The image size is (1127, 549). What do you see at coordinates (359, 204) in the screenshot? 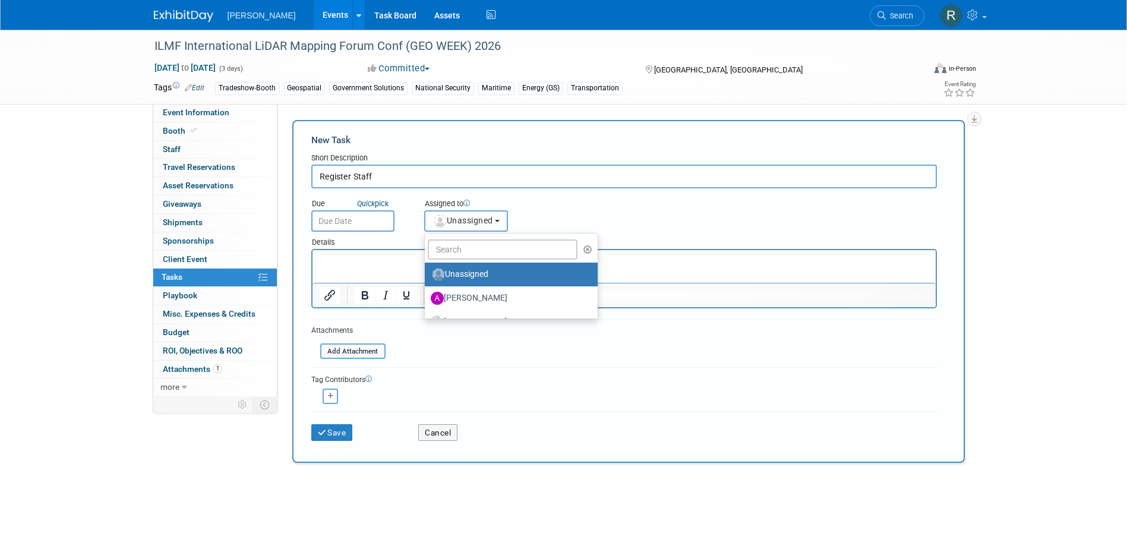
I see `div: Due` at bounding box center [359, 204].